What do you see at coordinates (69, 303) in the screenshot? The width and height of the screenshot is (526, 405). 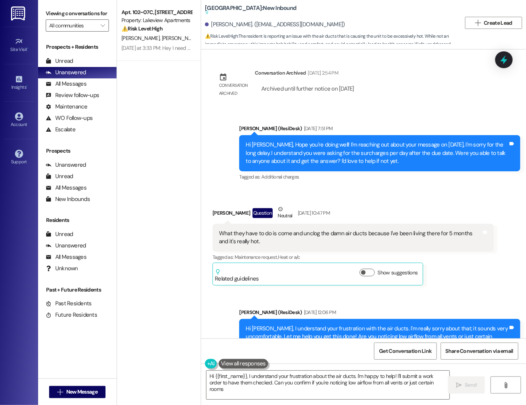 I see `div: Past Residents` at bounding box center [69, 303].